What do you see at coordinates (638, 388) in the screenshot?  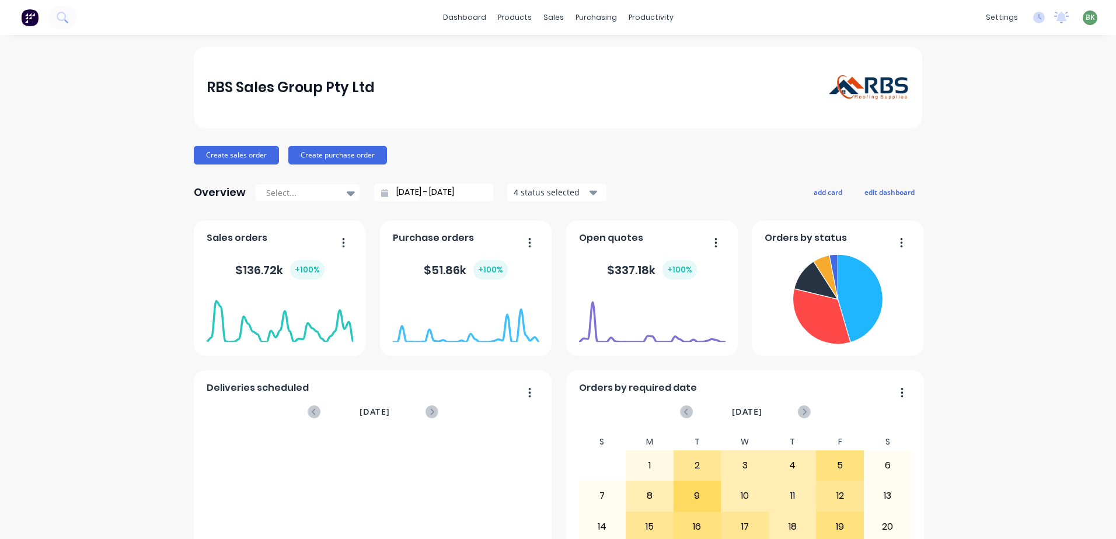 I see `span: Orders by required date` at bounding box center [638, 388].